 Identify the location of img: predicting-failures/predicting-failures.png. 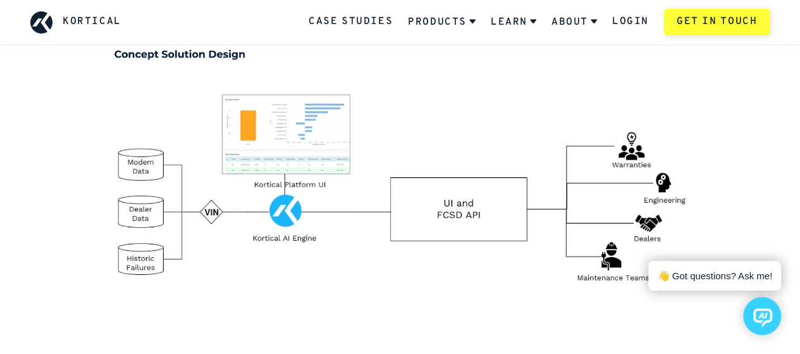
(401, 173).